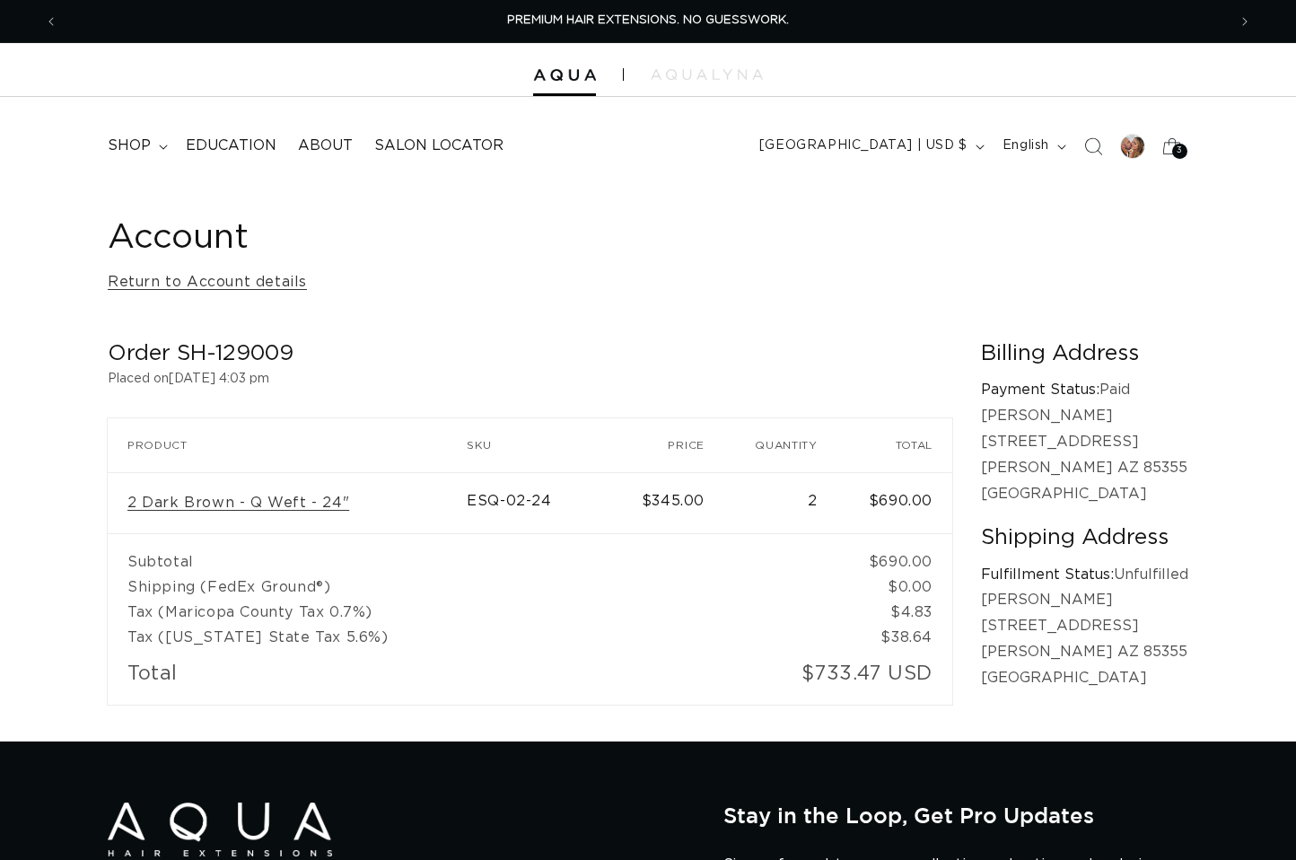 Image resolution: width=1296 pixels, height=860 pixels. Describe the element at coordinates (667, 445) in the screenshot. I see `th: Price` at that location.